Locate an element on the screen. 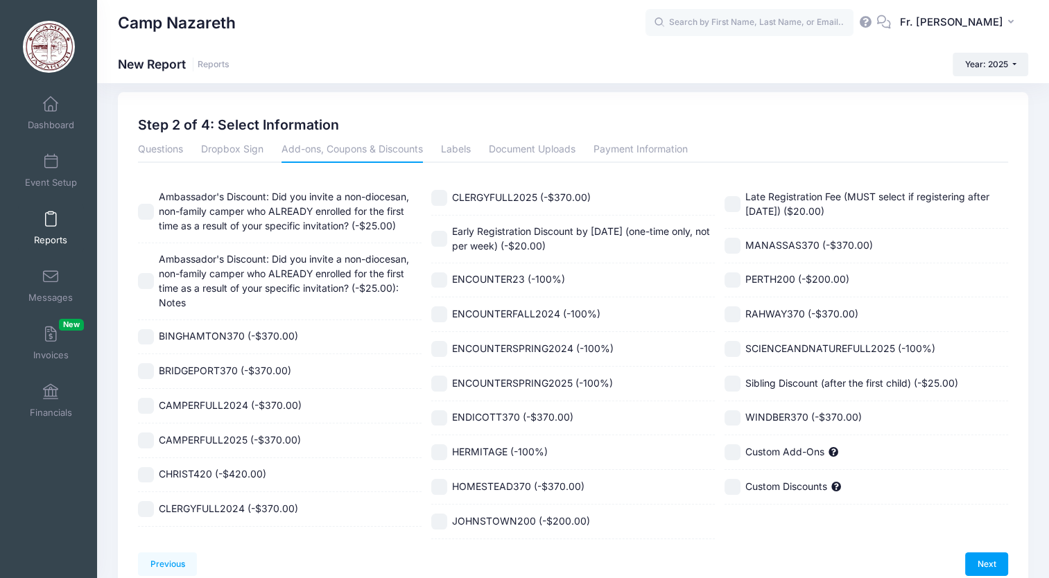 The height and width of the screenshot is (578, 1049). input: SCIENCEANDNATUREFULL2025 (-100%) is located at coordinates (732, 349).